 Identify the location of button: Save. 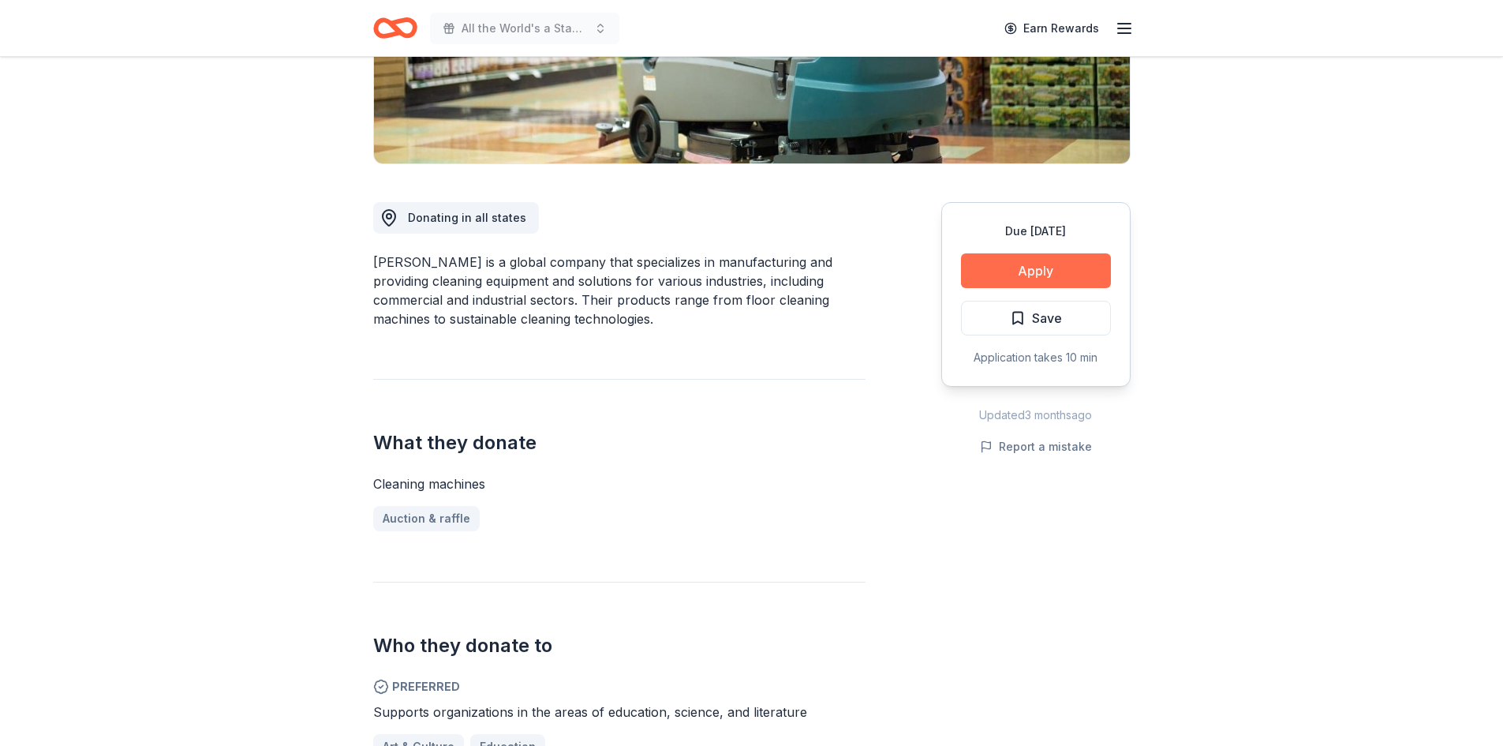
(1036, 318).